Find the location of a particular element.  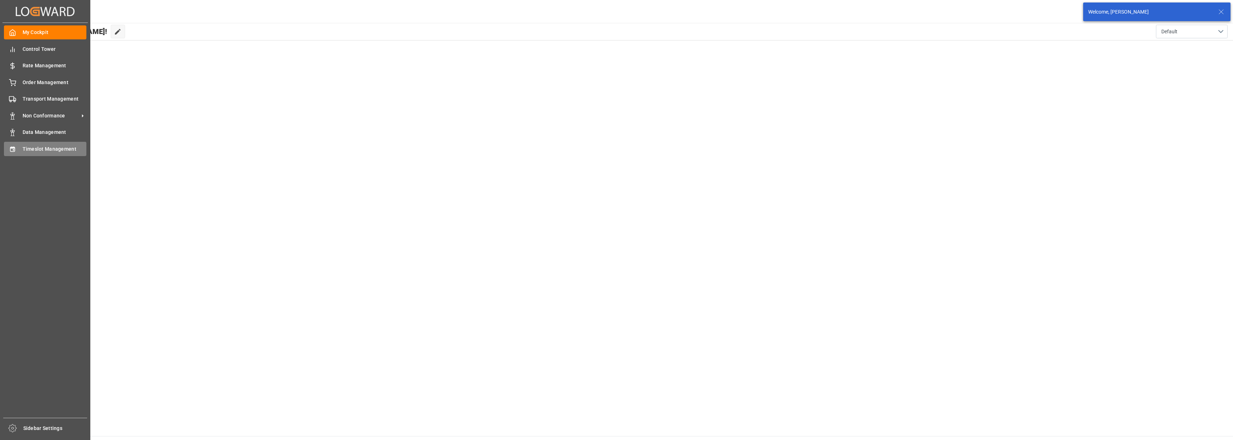

a: Data Management is located at coordinates (45, 132).